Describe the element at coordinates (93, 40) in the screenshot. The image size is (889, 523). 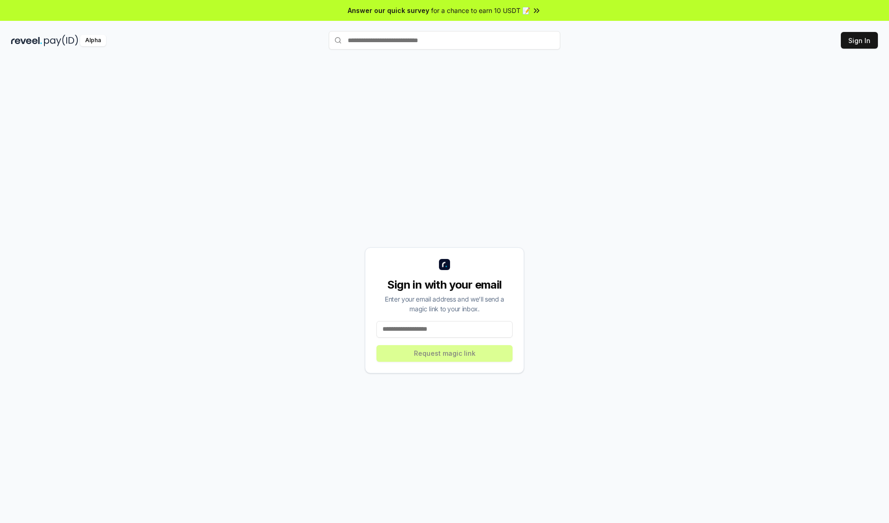
I see `div: Alpha` at that location.